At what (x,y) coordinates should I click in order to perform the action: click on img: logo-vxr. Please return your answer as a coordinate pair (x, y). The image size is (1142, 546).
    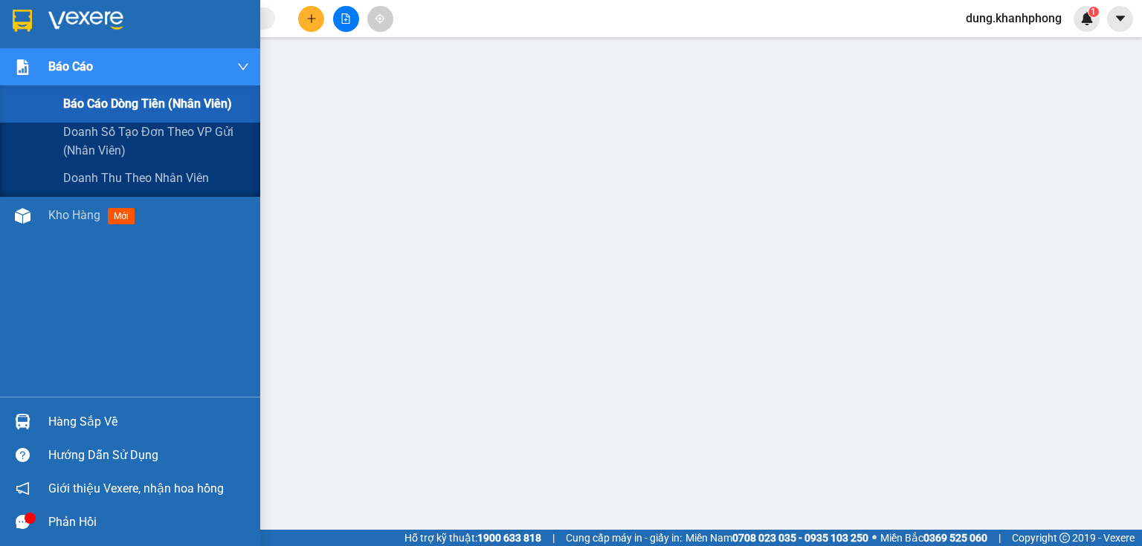
    Looking at the image, I should click on (22, 21).